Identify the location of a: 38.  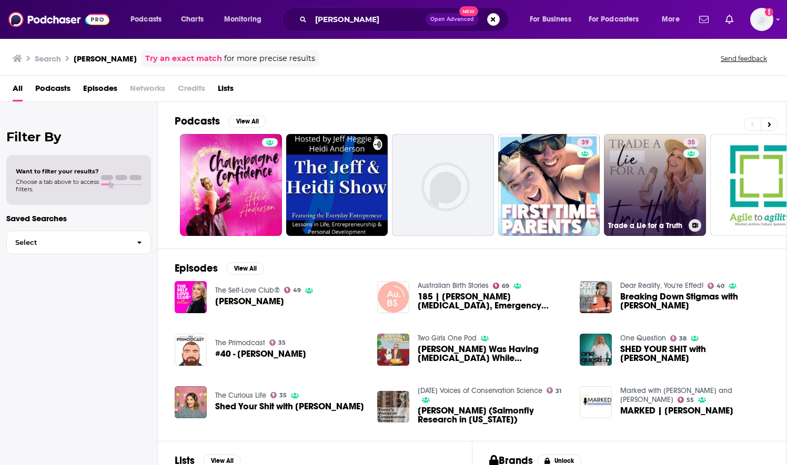
(679, 339).